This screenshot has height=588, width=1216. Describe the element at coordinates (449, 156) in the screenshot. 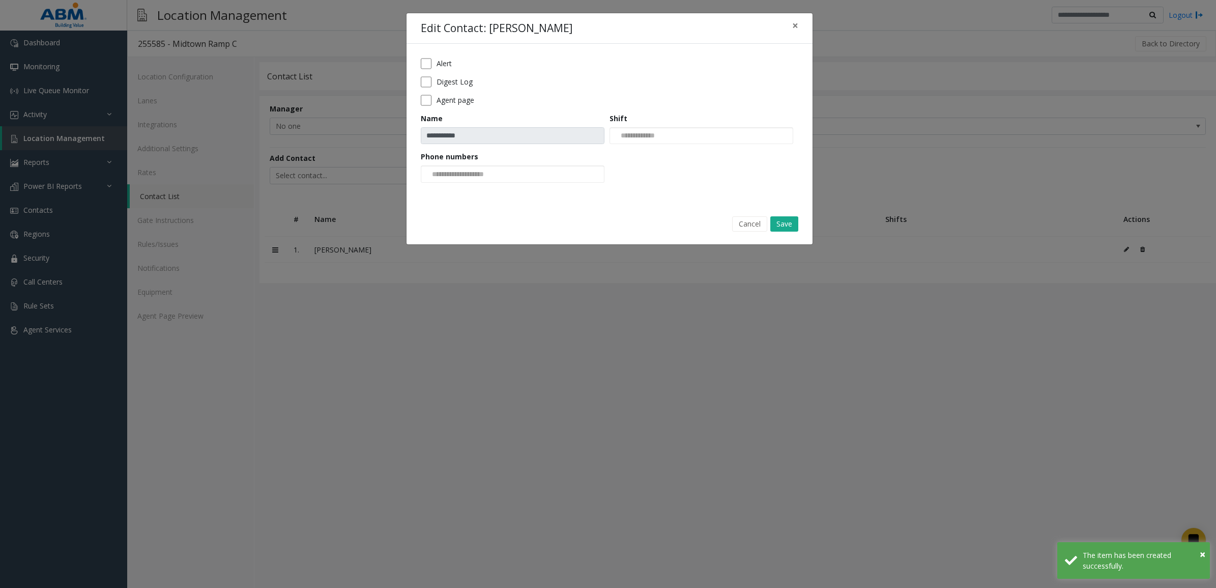

I see `label: Phone numbers` at that location.